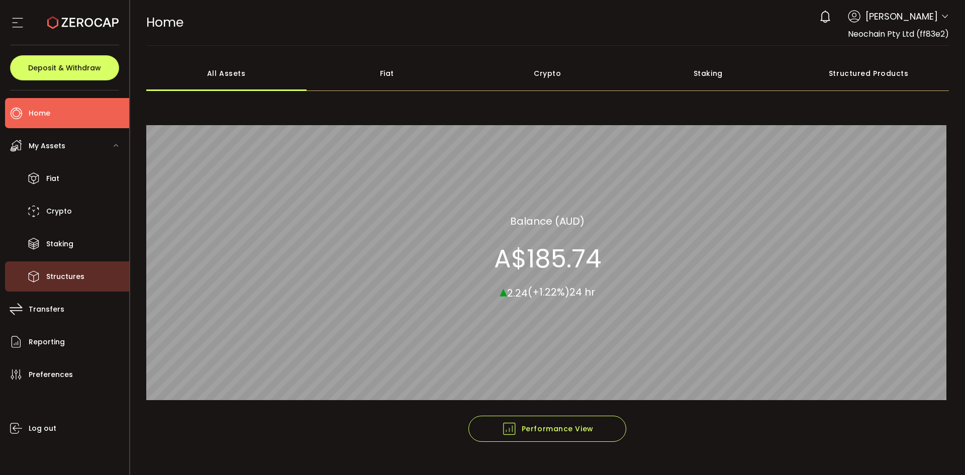  Describe the element at coordinates (582, 292) in the screenshot. I see `span: 24 hr` at that location.